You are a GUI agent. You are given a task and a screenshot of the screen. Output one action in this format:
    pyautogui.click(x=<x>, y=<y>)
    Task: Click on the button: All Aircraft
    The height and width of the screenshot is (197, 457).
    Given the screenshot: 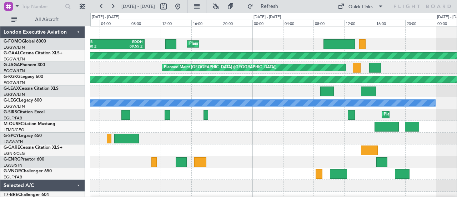 What is the action you would take?
    pyautogui.click(x=43, y=20)
    